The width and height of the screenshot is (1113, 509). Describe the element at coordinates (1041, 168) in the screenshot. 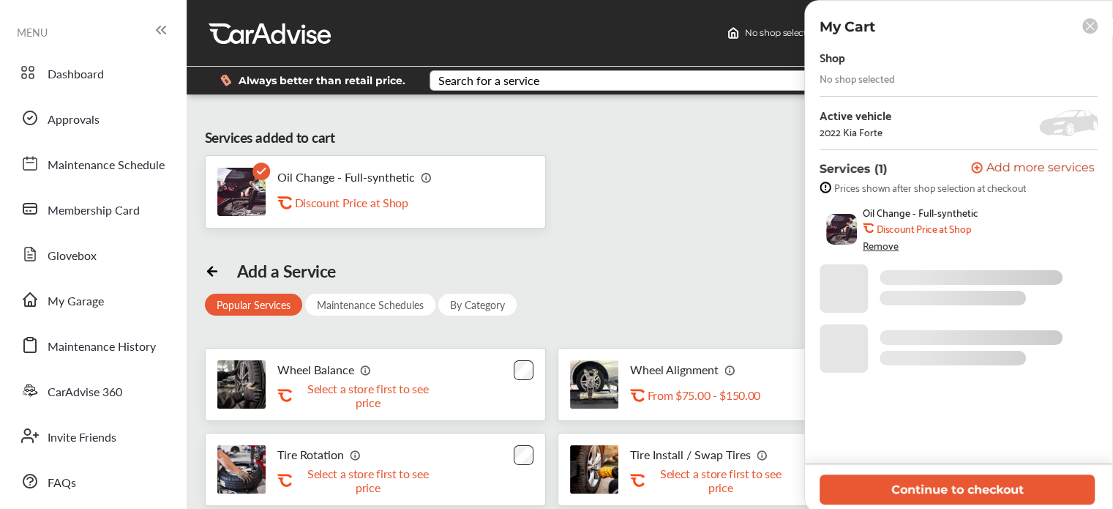

I see `span: Add more services` at that location.